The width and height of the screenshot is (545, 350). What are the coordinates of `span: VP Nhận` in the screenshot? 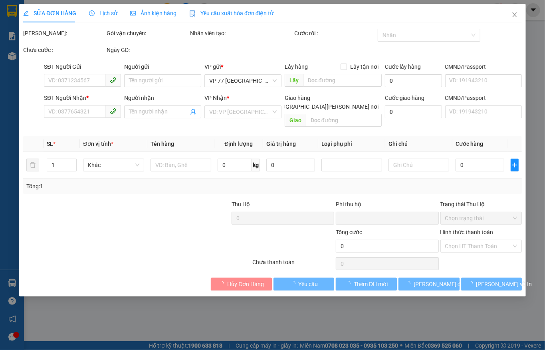 It's located at (216, 98).